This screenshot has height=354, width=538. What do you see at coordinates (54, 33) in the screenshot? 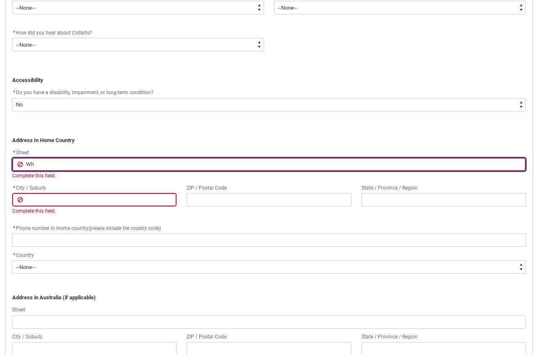
I see `span: How did you hear about Collarts?` at bounding box center [54, 33].